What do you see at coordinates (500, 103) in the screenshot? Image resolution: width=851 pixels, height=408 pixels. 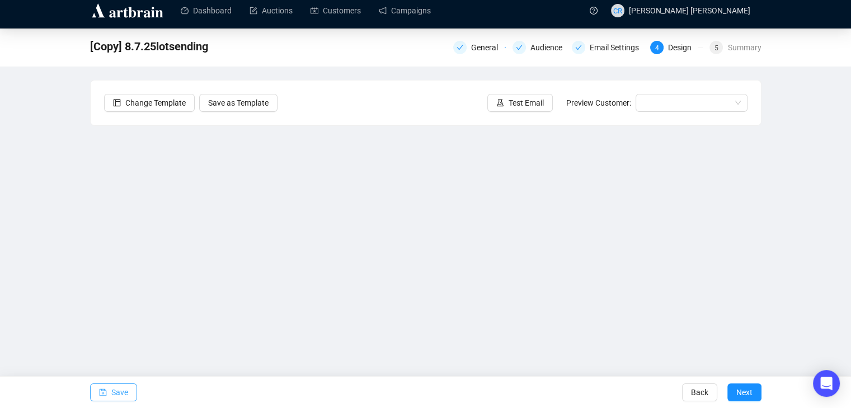 I see `span: experiment` at bounding box center [500, 103].